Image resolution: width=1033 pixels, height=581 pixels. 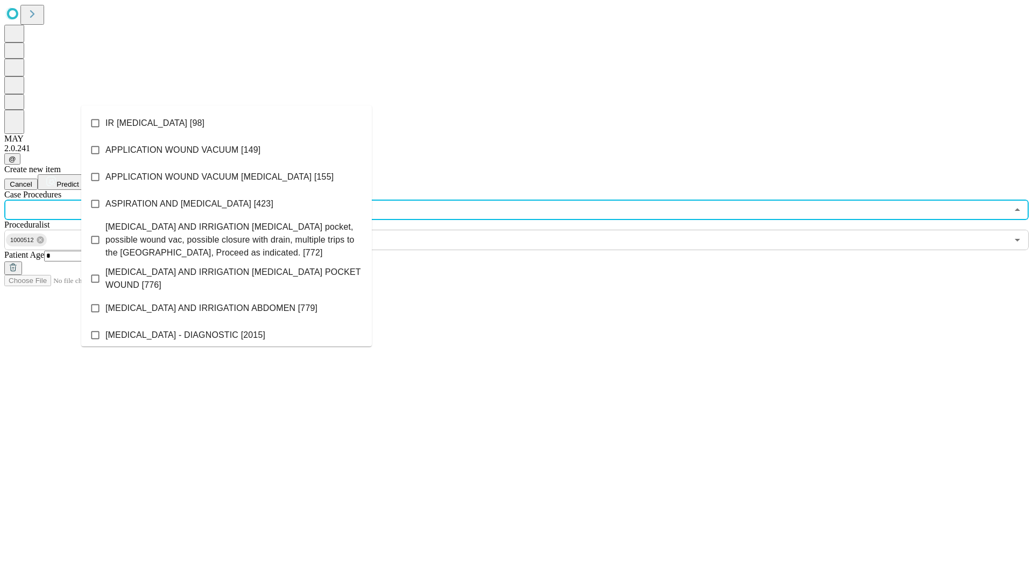 What do you see at coordinates (21, 184) in the screenshot?
I see `span: Cancel` at bounding box center [21, 184].